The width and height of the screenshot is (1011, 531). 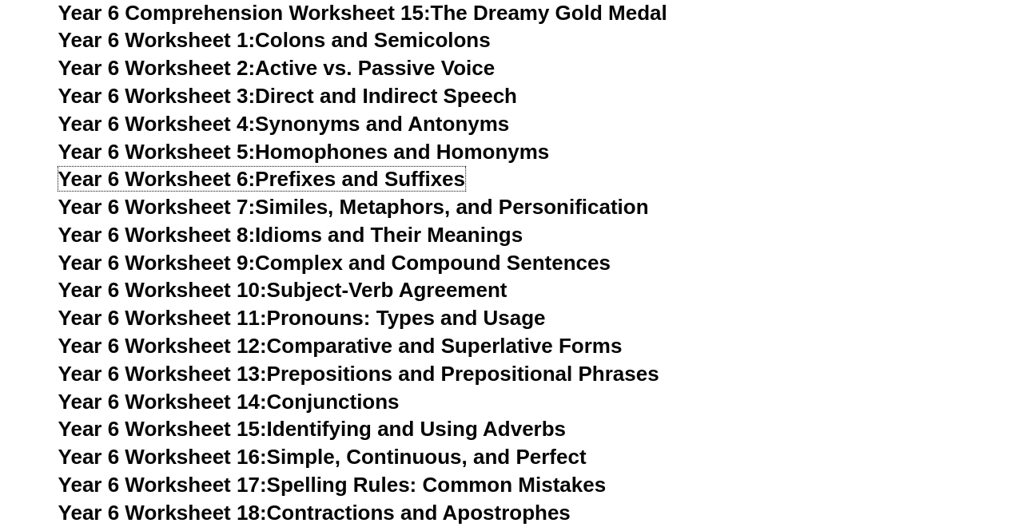 What do you see at coordinates (283, 290) in the screenshot?
I see `a: Year 6 Worksheet 10:Subject-Verb Agreement` at bounding box center [283, 290].